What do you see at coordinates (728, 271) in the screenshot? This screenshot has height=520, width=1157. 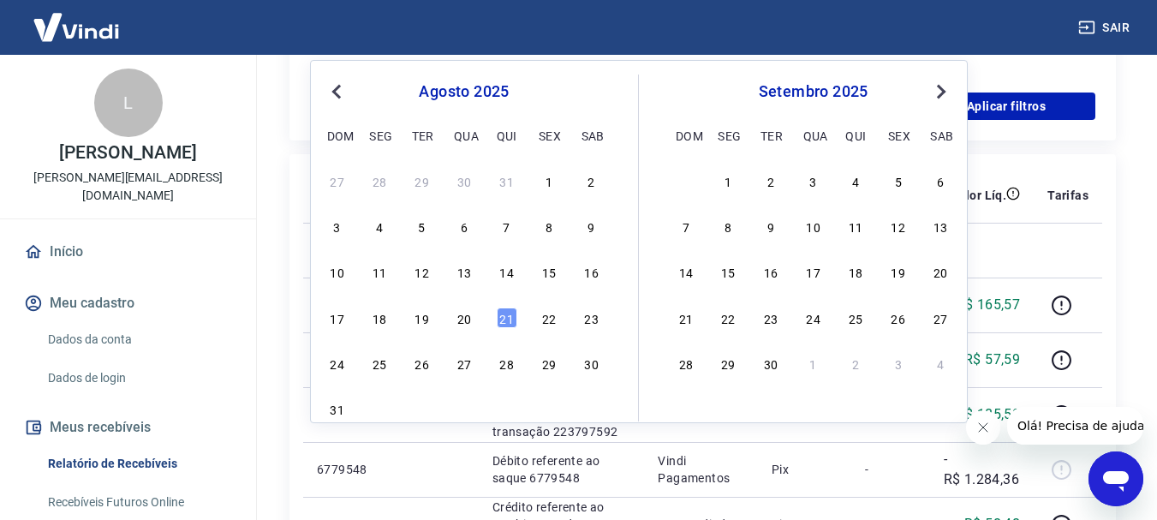 I see `div: Choose segunda-feira, 15 de setembro de 2025` at bounding box center [728, 271].